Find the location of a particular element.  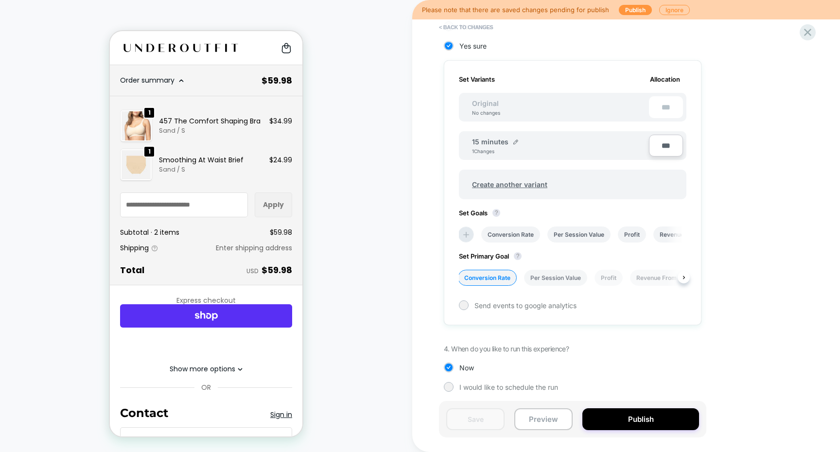

span: OR is located at coordinates (96, 356).